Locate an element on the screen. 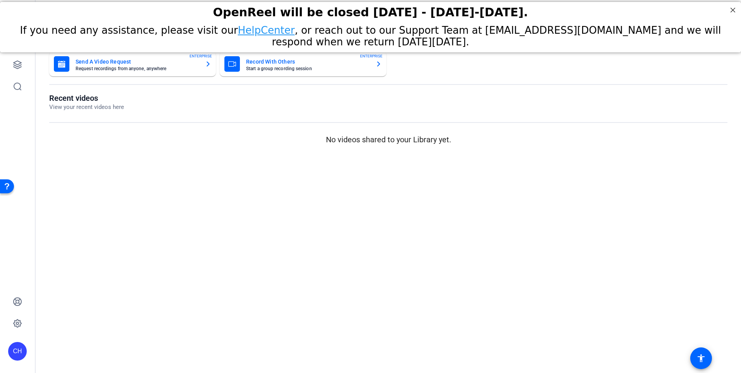 The height and width of the screenshot is (373, 741). mat-card-title: Send A Video Request is located at coordinates (137, 62).